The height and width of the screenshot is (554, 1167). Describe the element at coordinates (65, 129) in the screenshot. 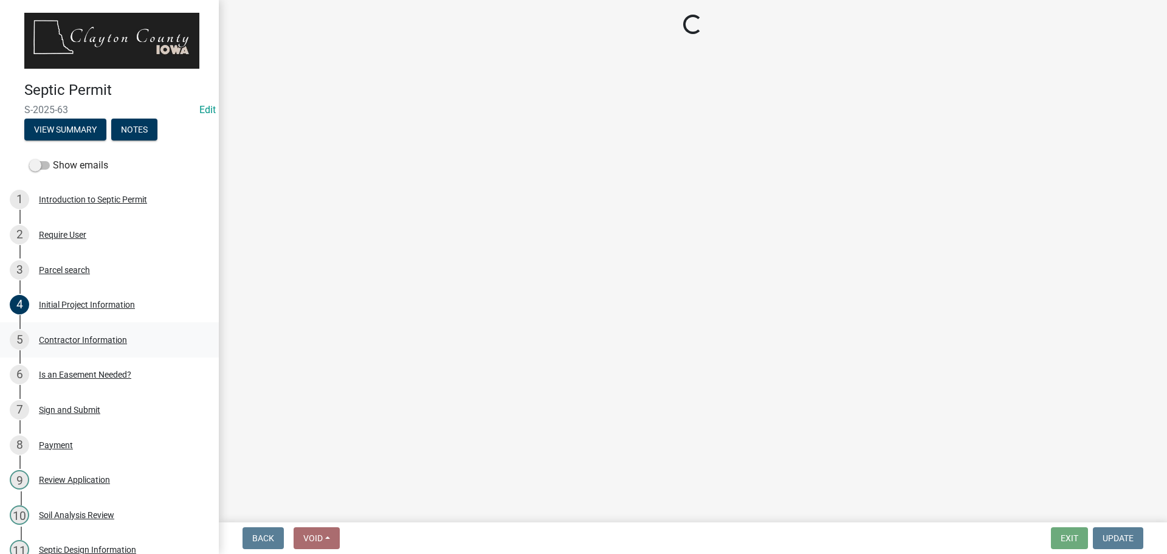

I see `button: View Summary` at that location.